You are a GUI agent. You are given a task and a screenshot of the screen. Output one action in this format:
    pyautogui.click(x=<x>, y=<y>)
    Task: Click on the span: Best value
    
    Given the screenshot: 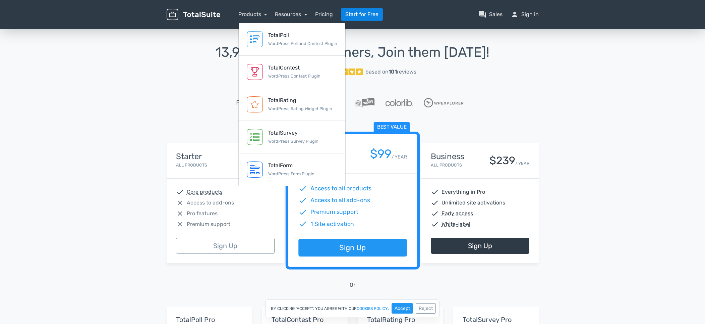 What is the action you would take?
    pyautogui.click(x=392, y=127)
    